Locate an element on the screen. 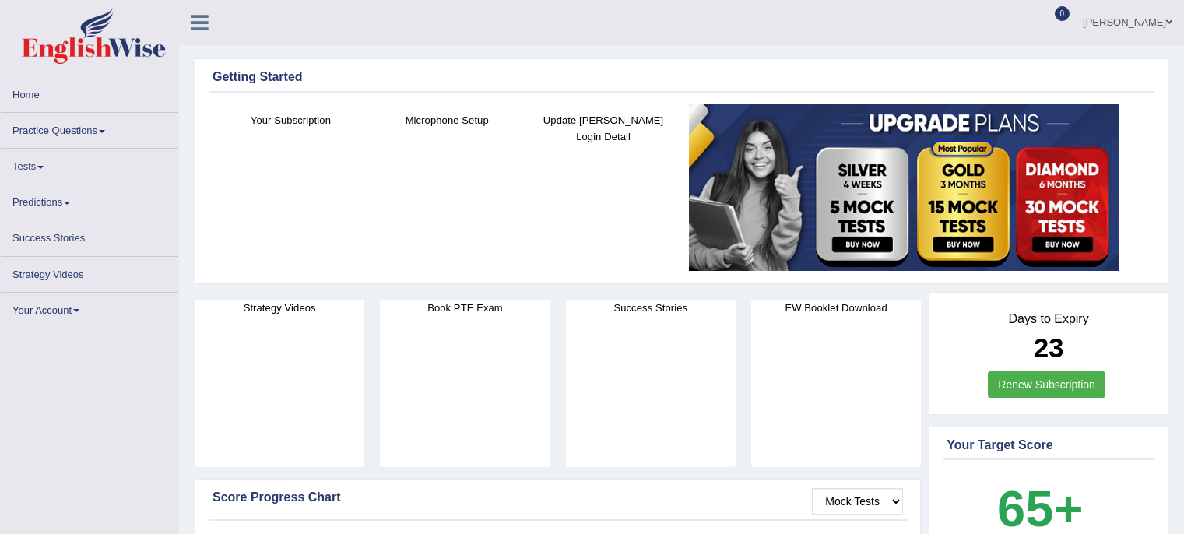  h4: EW Booklet Download is located at coordinates (836, 307).